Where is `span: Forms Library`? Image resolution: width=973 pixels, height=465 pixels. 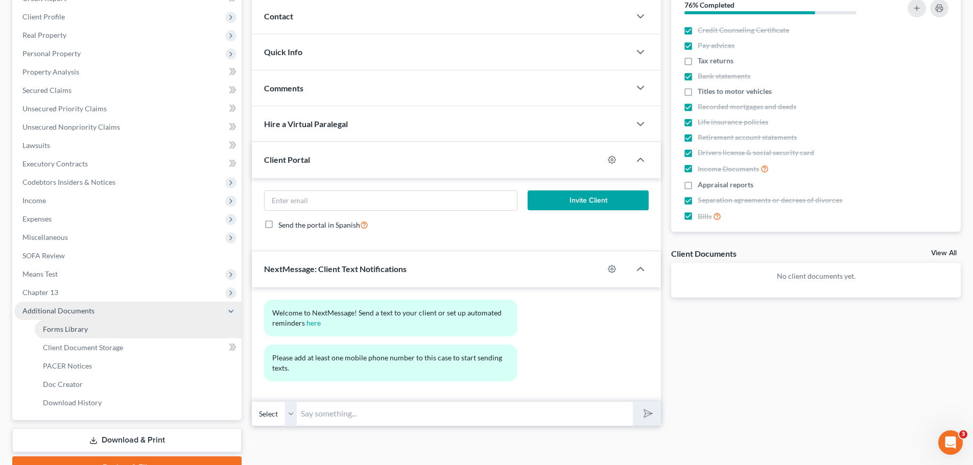 span: Forms Library is located at coordinates (65, 329).